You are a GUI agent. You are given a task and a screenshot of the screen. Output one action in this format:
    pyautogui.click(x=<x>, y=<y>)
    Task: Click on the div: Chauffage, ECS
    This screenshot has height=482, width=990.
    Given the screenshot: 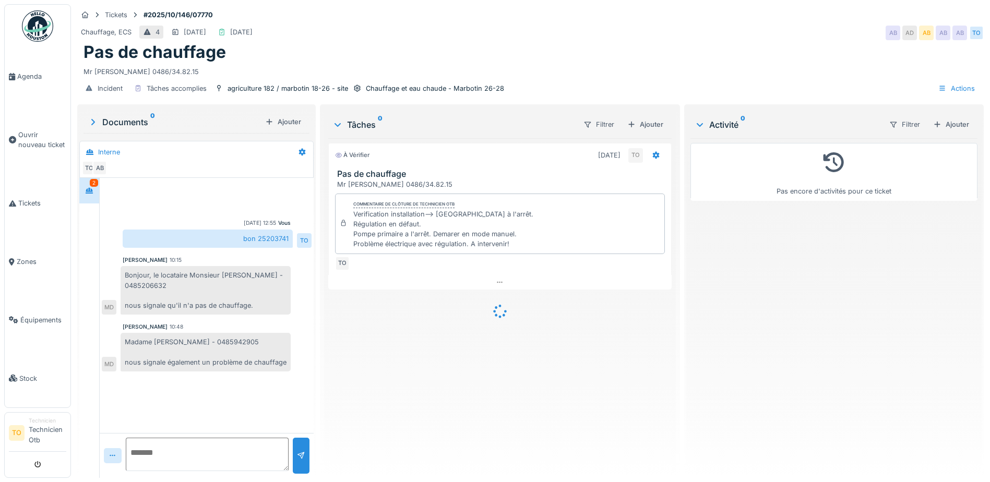 What is the action you would take?
    pyautogui.click(x=106, y=32)
    